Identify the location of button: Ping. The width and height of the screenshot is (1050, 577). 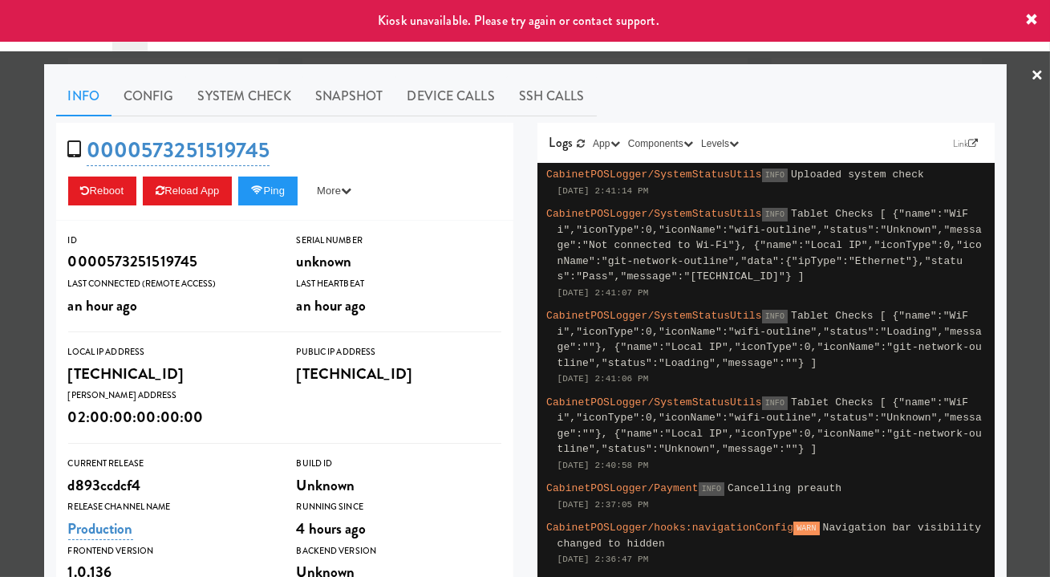
(268, 191).